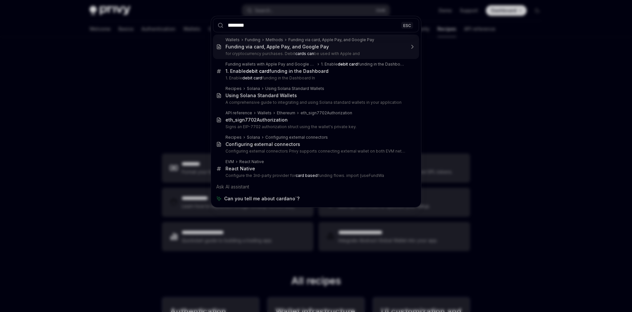 The image size is (632, 312). I want to click on p: for cryptocurrency purchases. Debit be used with Apple and, so click(315, 54).